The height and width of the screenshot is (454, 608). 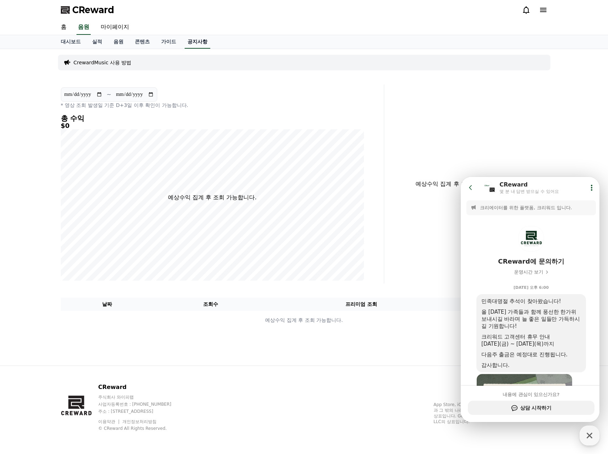 I want to click on div: CReward에 문의하기, so click(x=70, y=85).